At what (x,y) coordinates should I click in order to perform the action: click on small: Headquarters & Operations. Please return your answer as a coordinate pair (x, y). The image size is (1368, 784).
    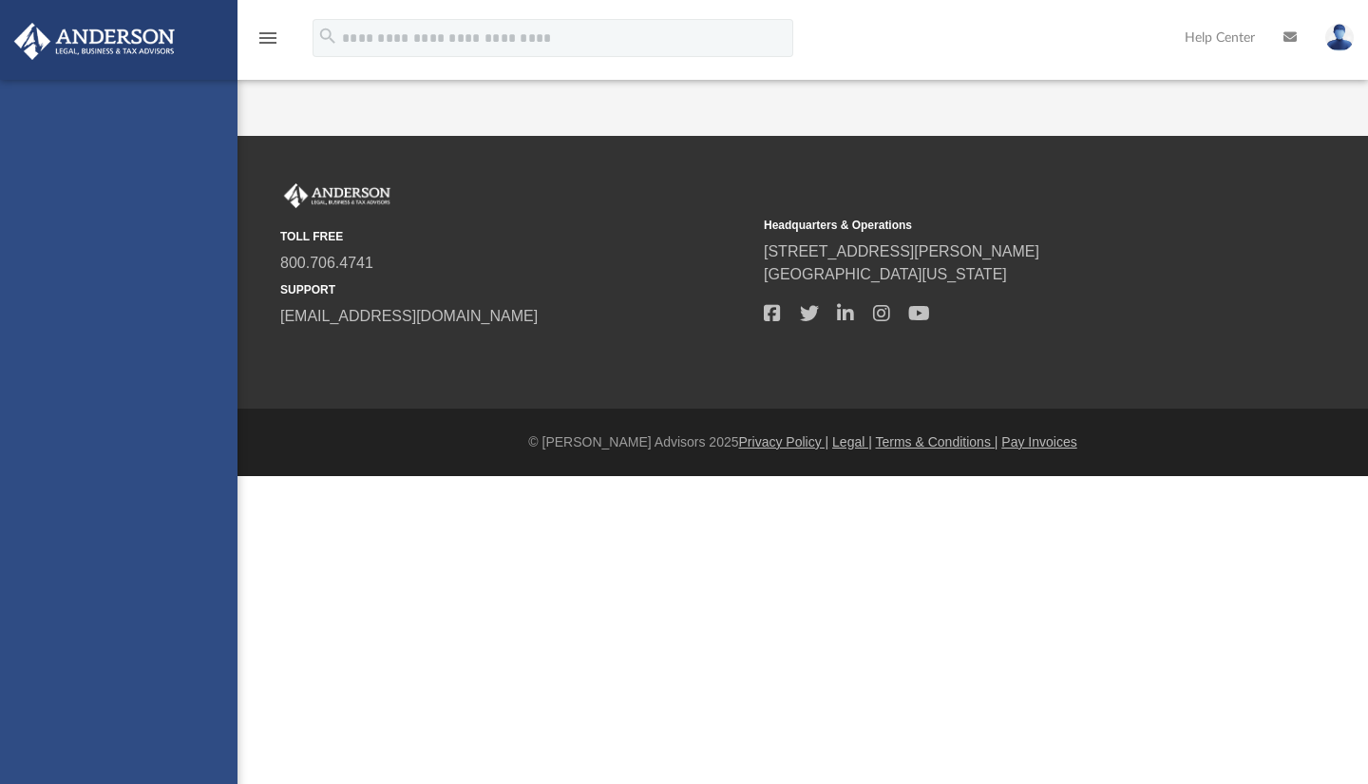
    Looking at the image, I should click on (999, 225).